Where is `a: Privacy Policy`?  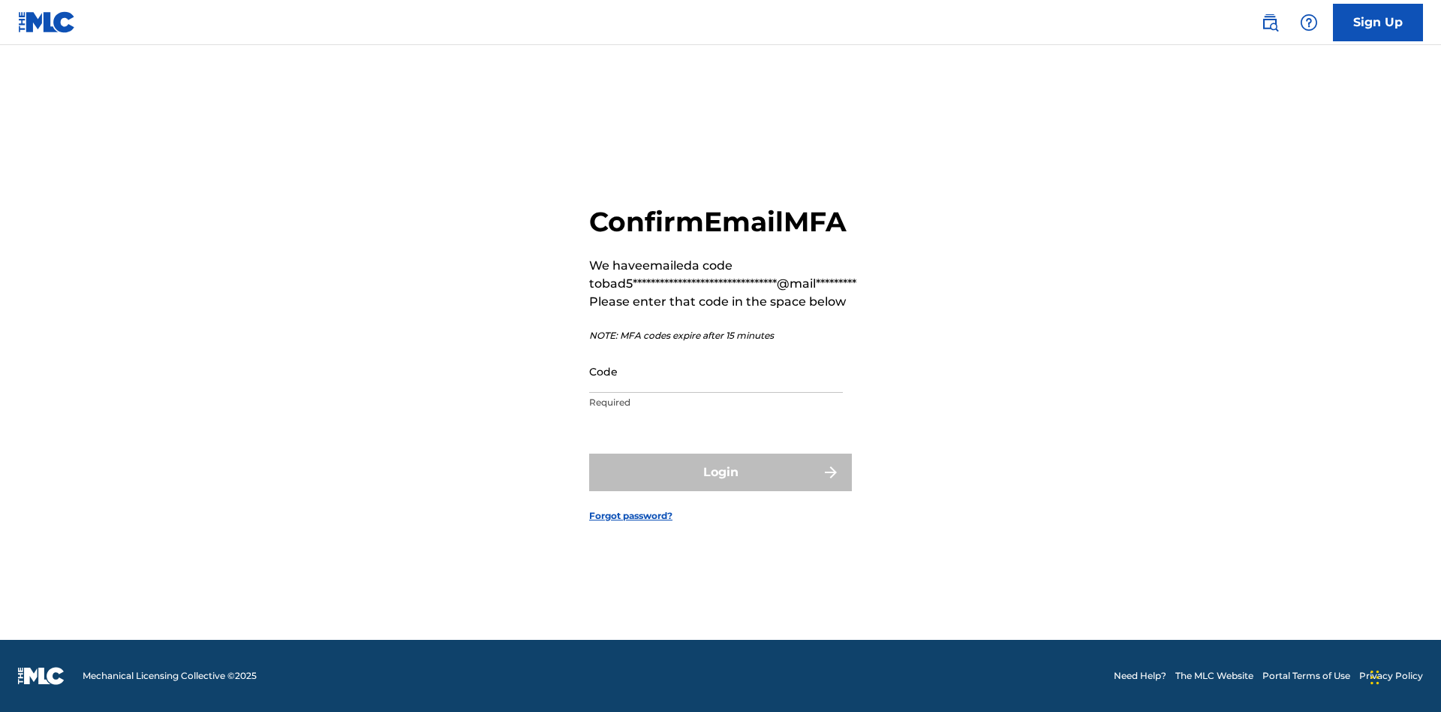 a: Privacy Policy is located at coordinates (1391, 676).